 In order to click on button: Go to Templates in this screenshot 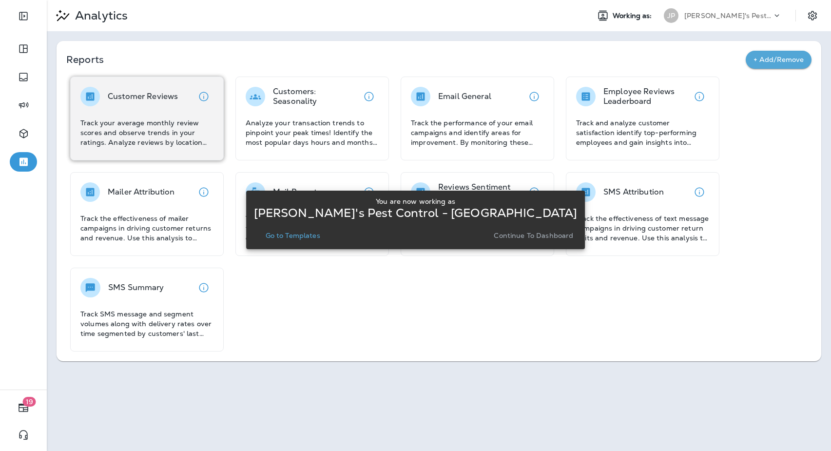, I will do `click(293, 236)`.